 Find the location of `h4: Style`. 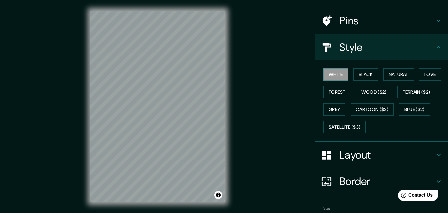

h4: Style is located at coordinates (387, 47).